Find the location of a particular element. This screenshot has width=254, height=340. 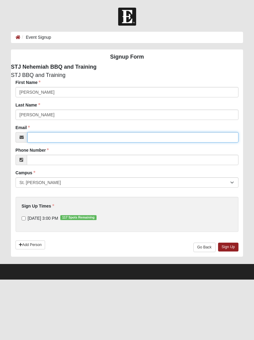

label: Last Name is located at coordinates (28, 105).